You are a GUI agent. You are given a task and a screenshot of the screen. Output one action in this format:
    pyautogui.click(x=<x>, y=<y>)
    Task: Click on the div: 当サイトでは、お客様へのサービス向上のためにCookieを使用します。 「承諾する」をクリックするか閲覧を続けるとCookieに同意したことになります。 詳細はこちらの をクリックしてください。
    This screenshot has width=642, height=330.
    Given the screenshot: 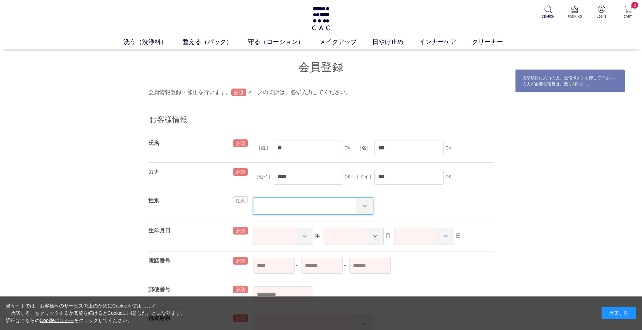 What is the action you would take?
    pyautogui.click(x=96, y=313)
    